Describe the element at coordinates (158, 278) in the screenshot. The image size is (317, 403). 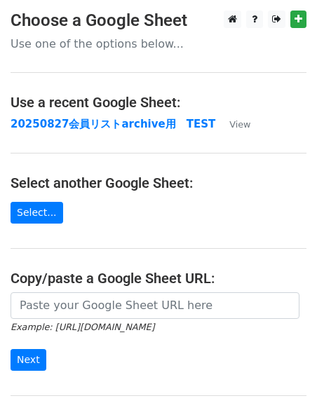
I see `h4: Copy/paste a Google Sheet URL:` at that location.